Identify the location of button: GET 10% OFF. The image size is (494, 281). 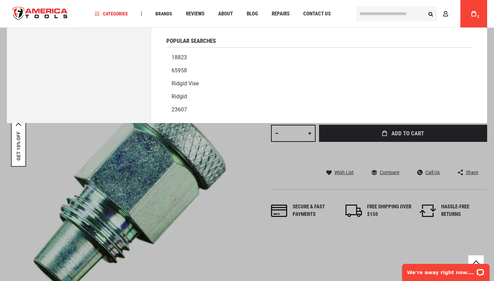
(19, 146).